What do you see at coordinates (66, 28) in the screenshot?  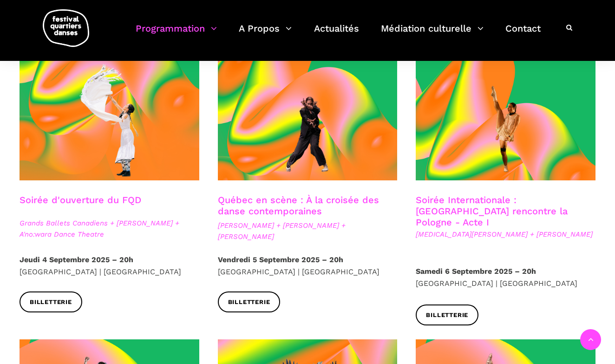 I see `img: logo-fqd-med` at bounding box center [66, 28].